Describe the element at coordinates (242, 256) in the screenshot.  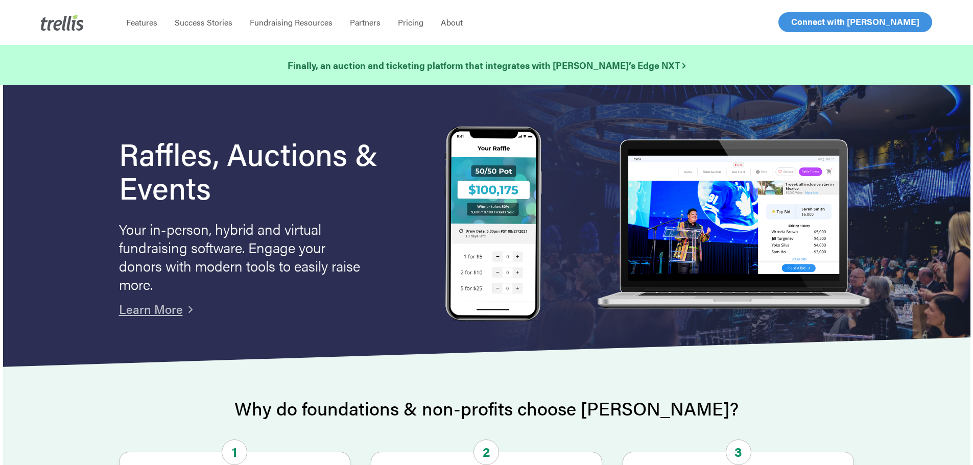
I see `p: Your in-person, hybrid and virtual fundraising software. Engage your donors with modern tools to ...` at that location.